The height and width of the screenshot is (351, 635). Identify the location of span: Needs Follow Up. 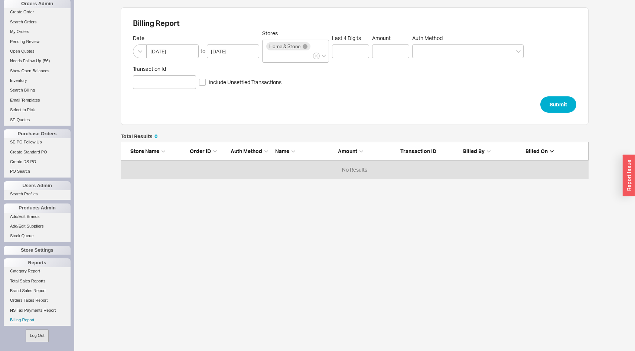
(26, 61).